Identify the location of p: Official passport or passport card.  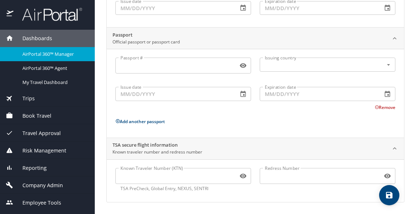
(146, 42).